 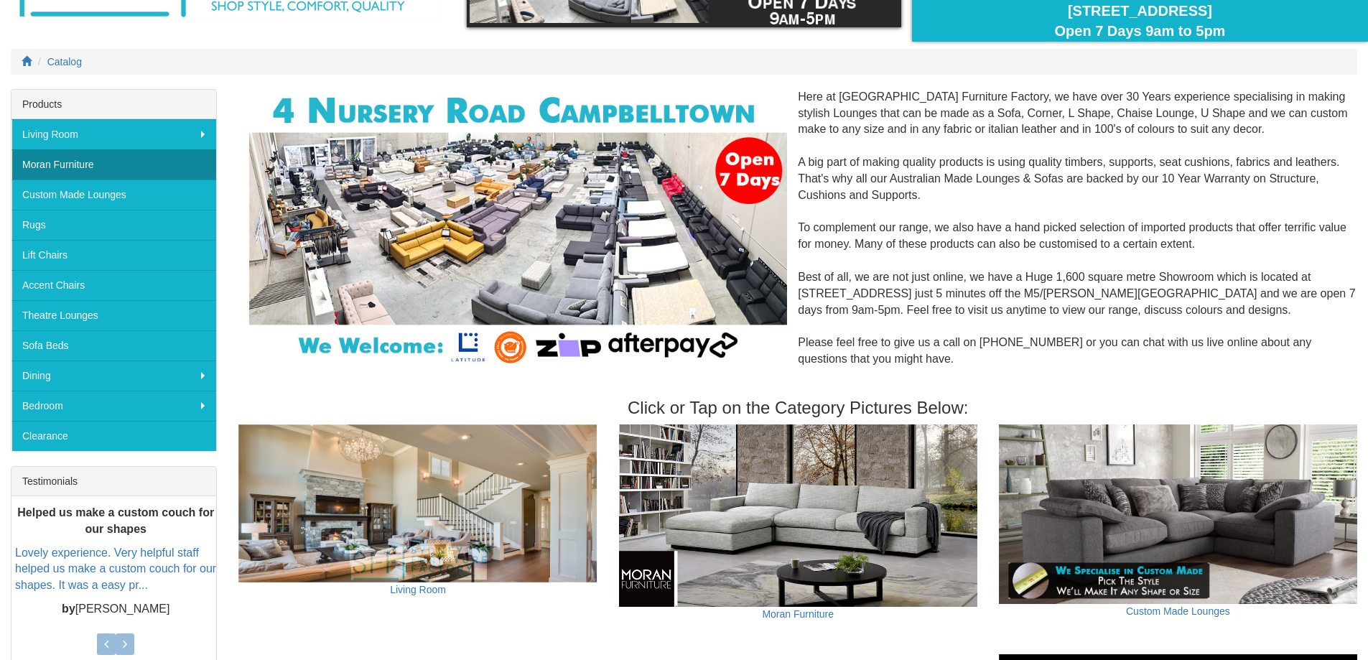 I want to click on a: Lift Chairs, so click(x=113, y=255).